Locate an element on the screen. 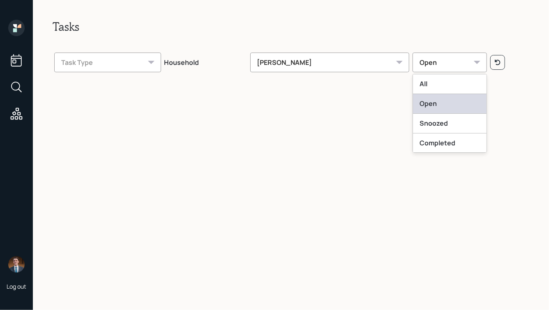 The width and height of the screenshot is (549, 310). th: Household is located at coordinates (205, 61).